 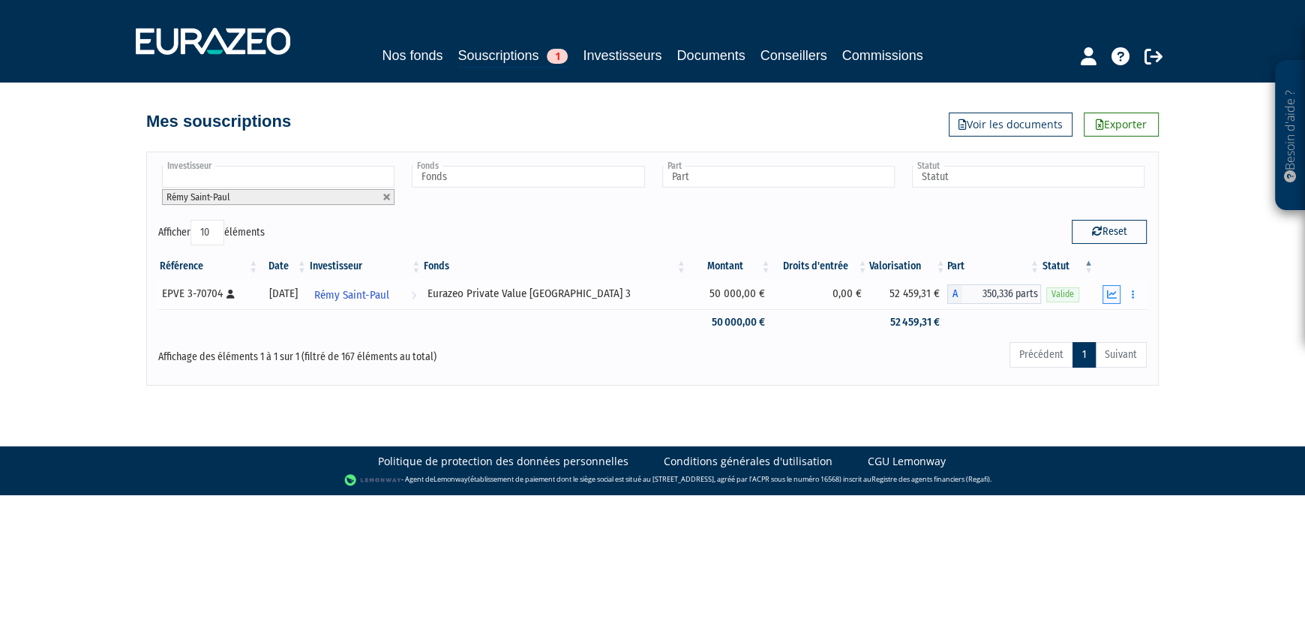 I want to click on div: Affichage des éléments 1 à 1 sur 1 (filtré de 167 éléments au total), so click(x=358, y=353).